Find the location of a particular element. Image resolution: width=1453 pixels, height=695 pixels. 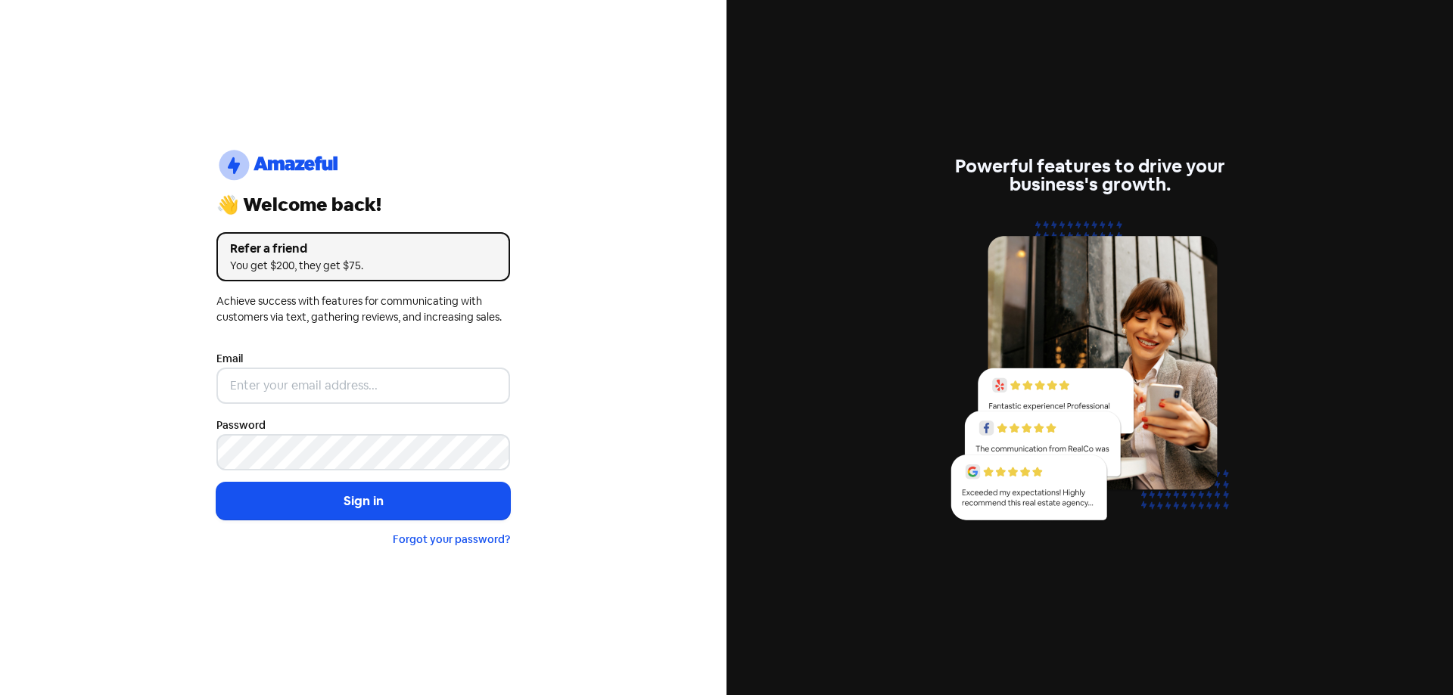

label: Email is located at coordinates (229, 359).